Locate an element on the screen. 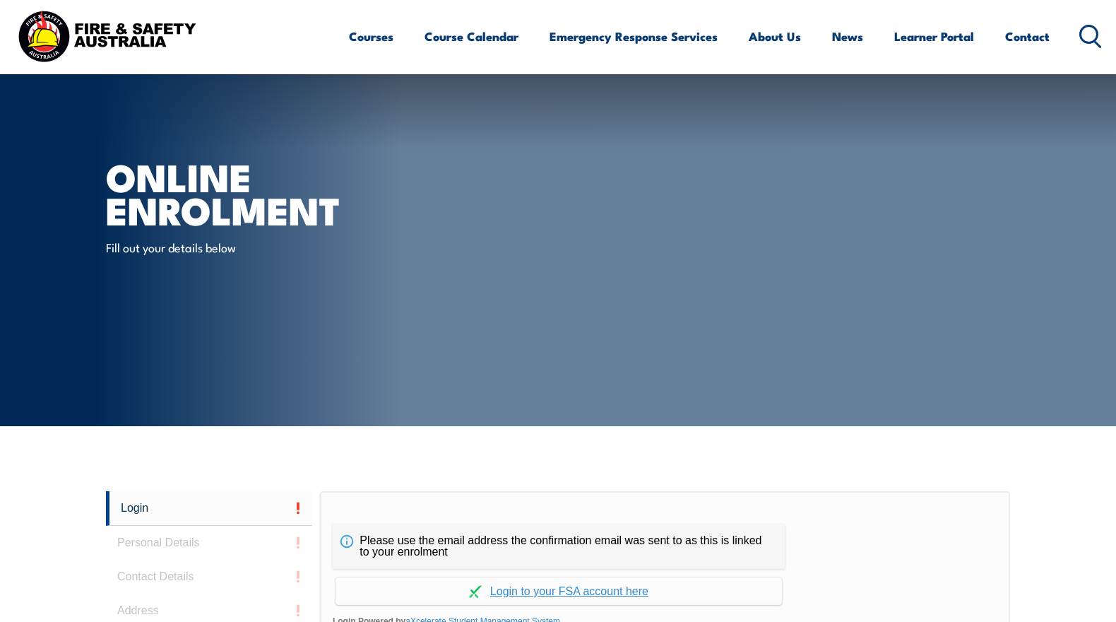 Image resolution: width=1116 pixels, height=622 pixels. div: Please use the email address the confirmation email was sent to as this is linked to your enrolment is located at coordinates (559, 546).